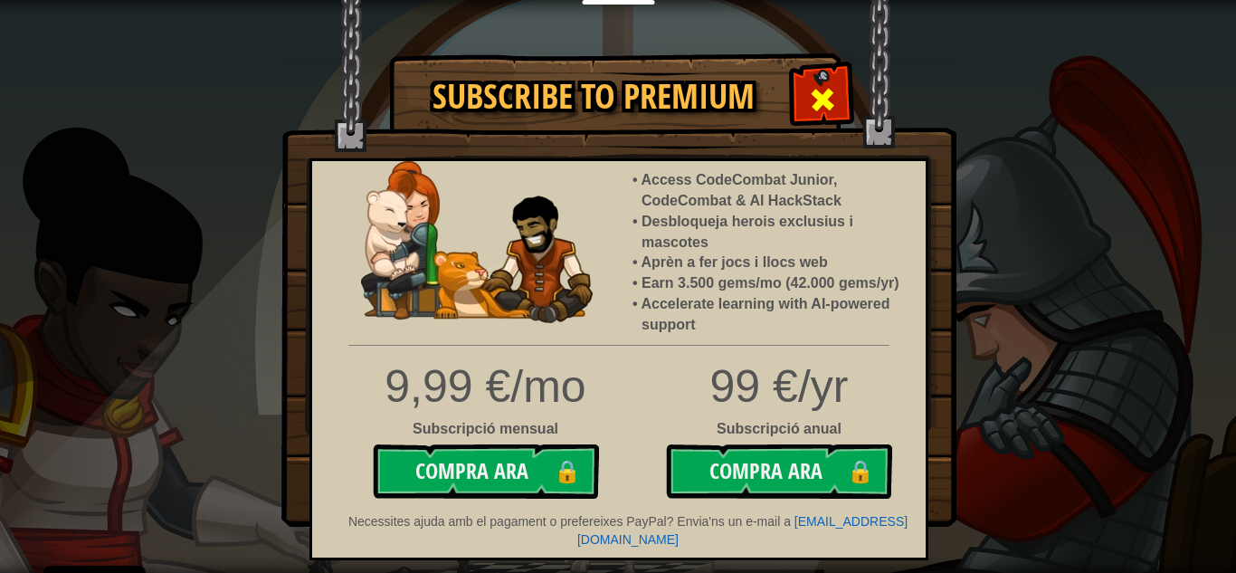  Describe the element at coordinates (775, 233) in the screenshot. I see `li: Desbloqueja herois exclusius i mascotes` at that location.